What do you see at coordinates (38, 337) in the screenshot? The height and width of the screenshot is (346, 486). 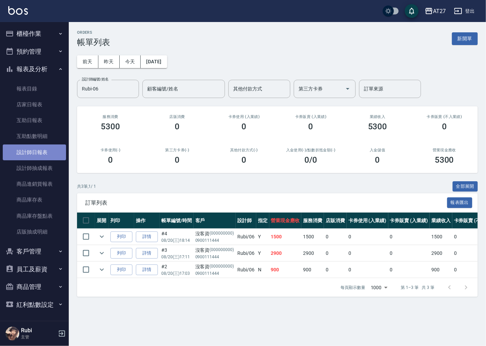 I see `p: 主管` at bounding box center [38, 337].